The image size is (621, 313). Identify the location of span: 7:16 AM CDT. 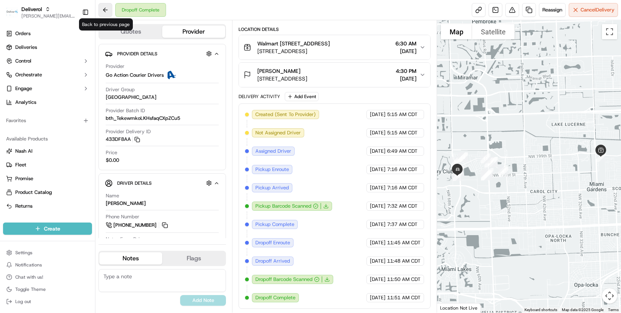
(402, 169).